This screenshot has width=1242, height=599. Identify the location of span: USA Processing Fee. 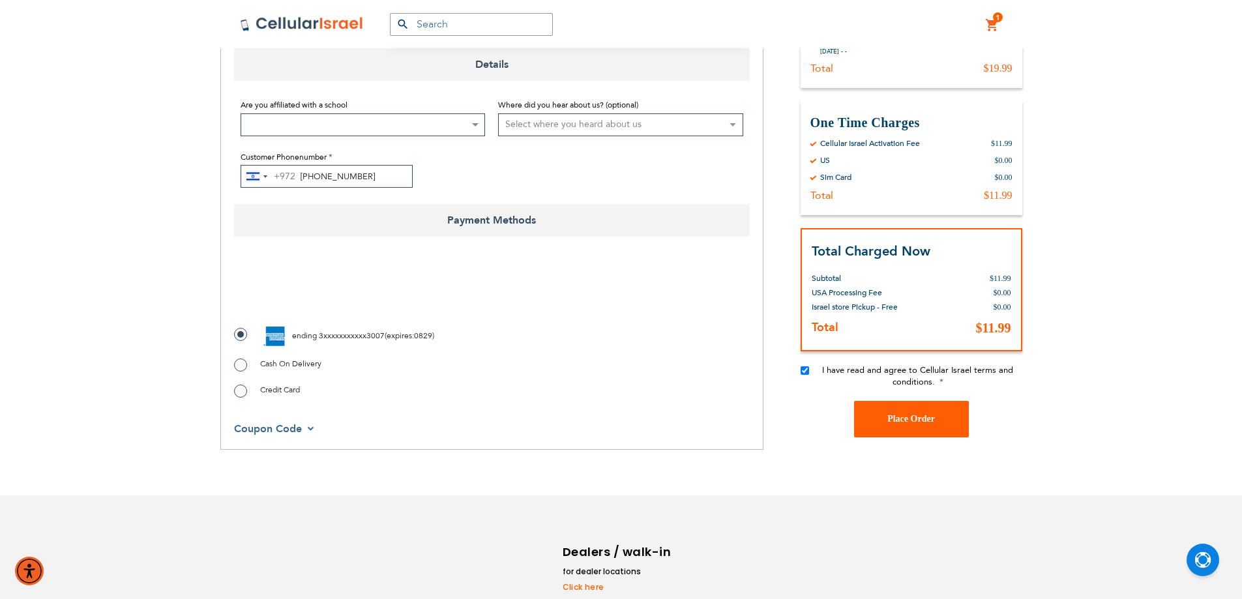
(847, 292).